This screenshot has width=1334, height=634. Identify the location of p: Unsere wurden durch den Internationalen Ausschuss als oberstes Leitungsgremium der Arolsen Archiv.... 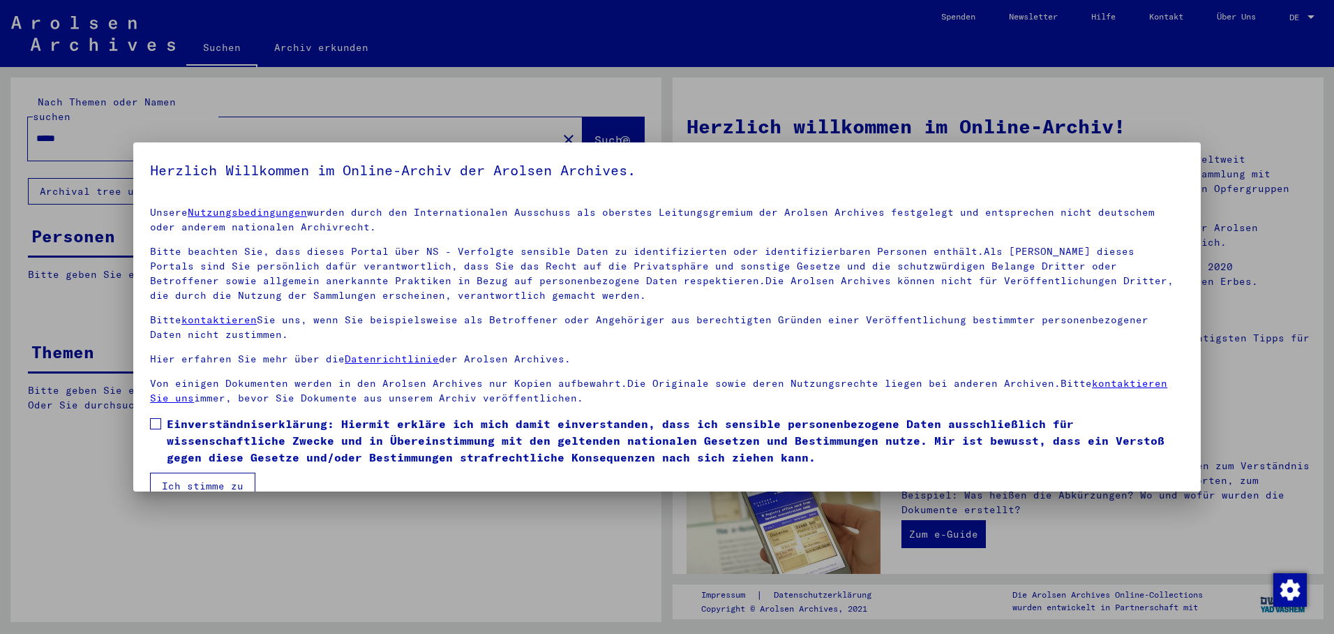
(667, 220).